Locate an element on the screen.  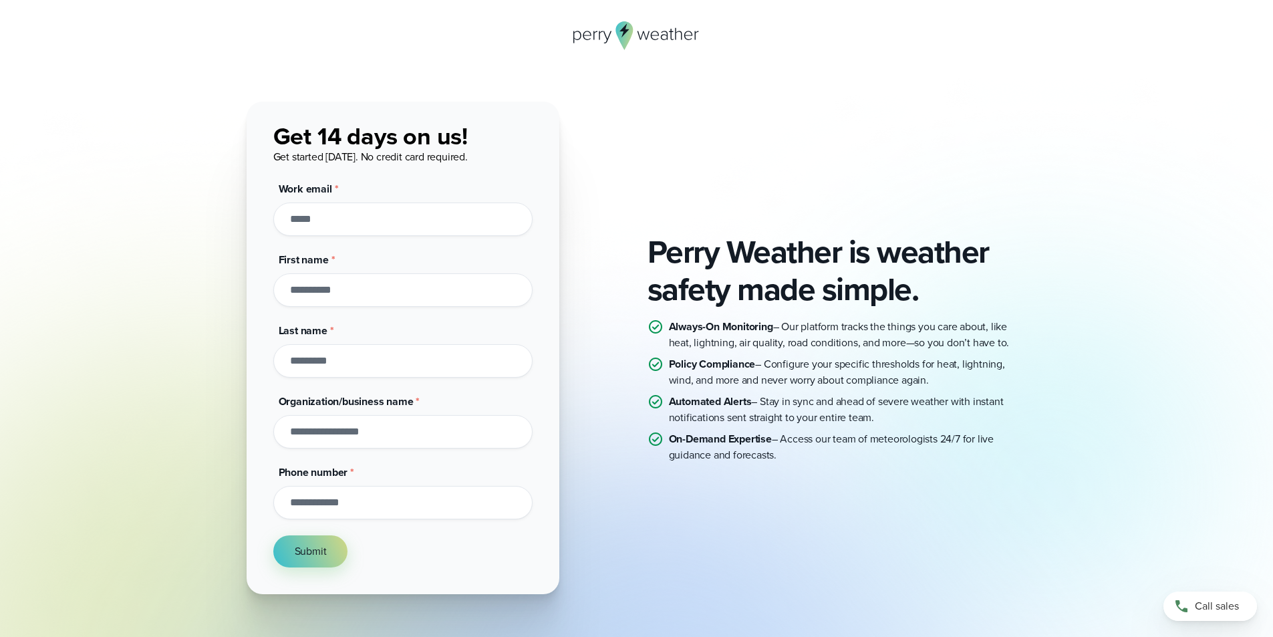
button: Submit is located at coordinates (311, 551).